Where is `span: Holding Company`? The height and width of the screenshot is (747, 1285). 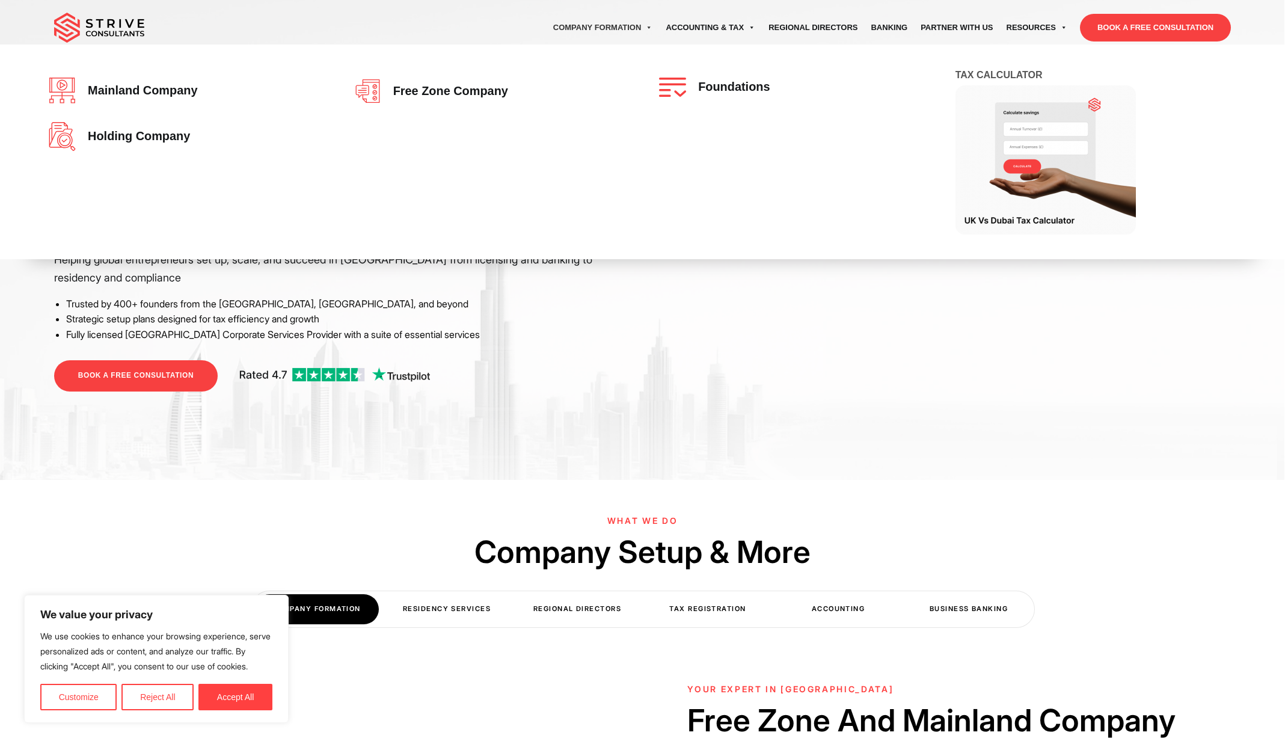 span: Holding Company is located at coordinates (136, 137).